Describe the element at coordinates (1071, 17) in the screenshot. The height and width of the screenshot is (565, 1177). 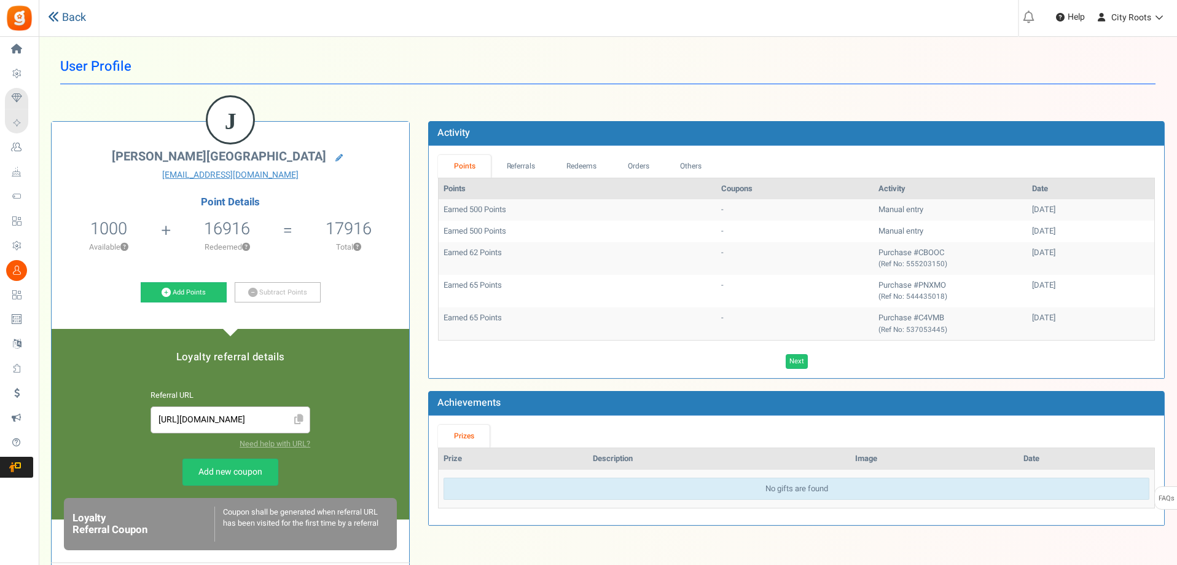
I see `a: Help` at that location.